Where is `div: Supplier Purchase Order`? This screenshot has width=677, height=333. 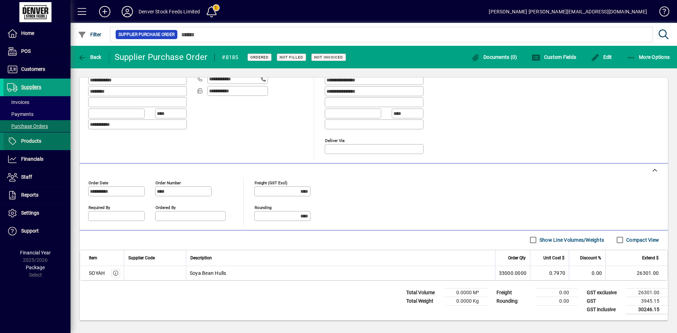 div: Supplier Purchase Order is located at coordinates (161, 57).